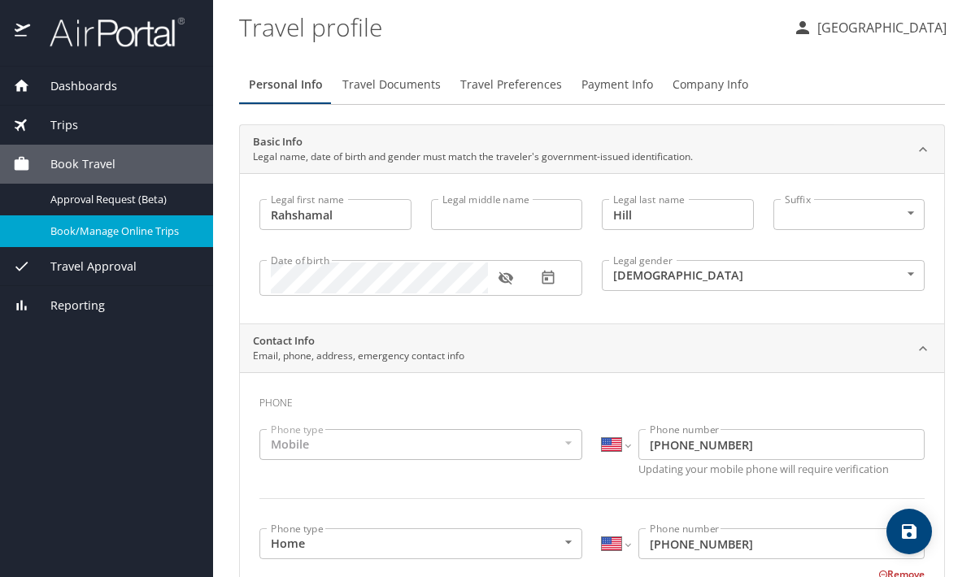  I want to click on img: airportal-logo.png, so click(108, 32).